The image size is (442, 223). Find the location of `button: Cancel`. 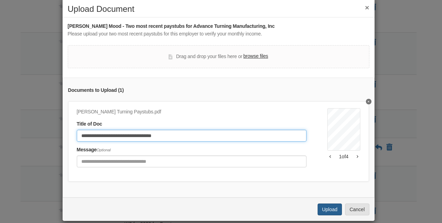

button: Cancel is located at coordinates (357, 209).